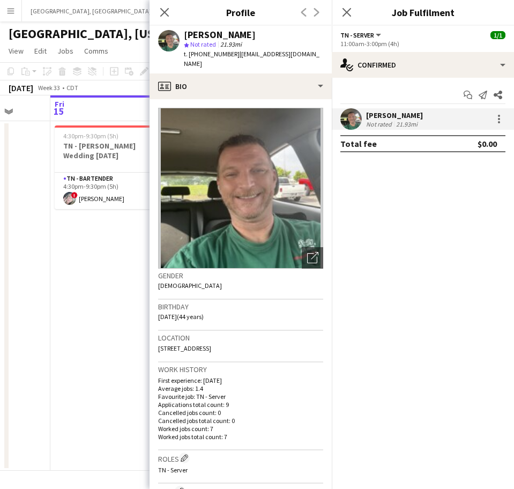 The height and width of the screenshot is (489, 514). What do you see at coordinates (423, 43) in the screenshot?
I see `div: 11:00am-3:00pm (4h)` at bounding box center [423, 43].